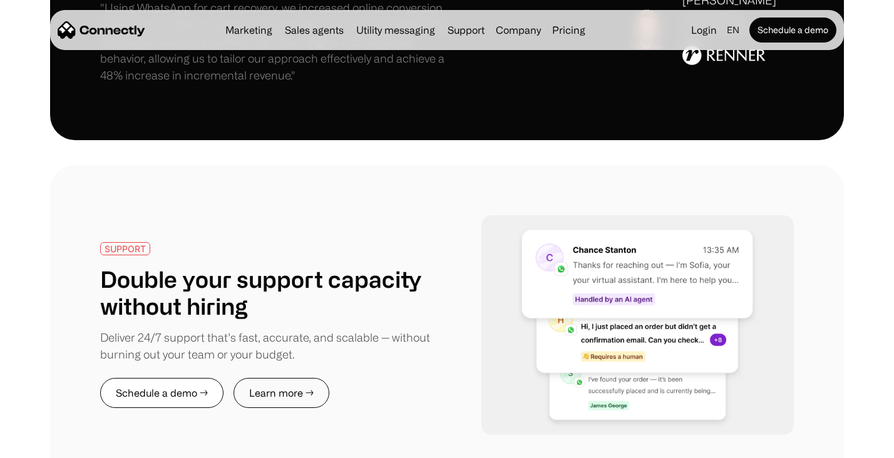 This screenshot has width=894, height=458. Describe the element at coordinates (161, 393) in the screenshot. I see `a: Schedule a demo →` at that location.